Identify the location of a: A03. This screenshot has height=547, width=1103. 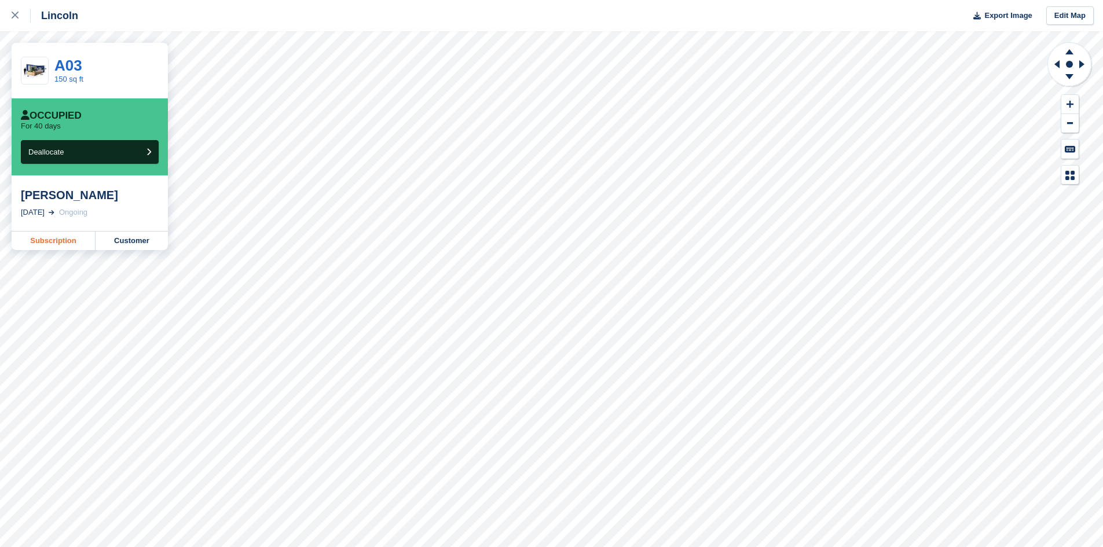
(68, 65).